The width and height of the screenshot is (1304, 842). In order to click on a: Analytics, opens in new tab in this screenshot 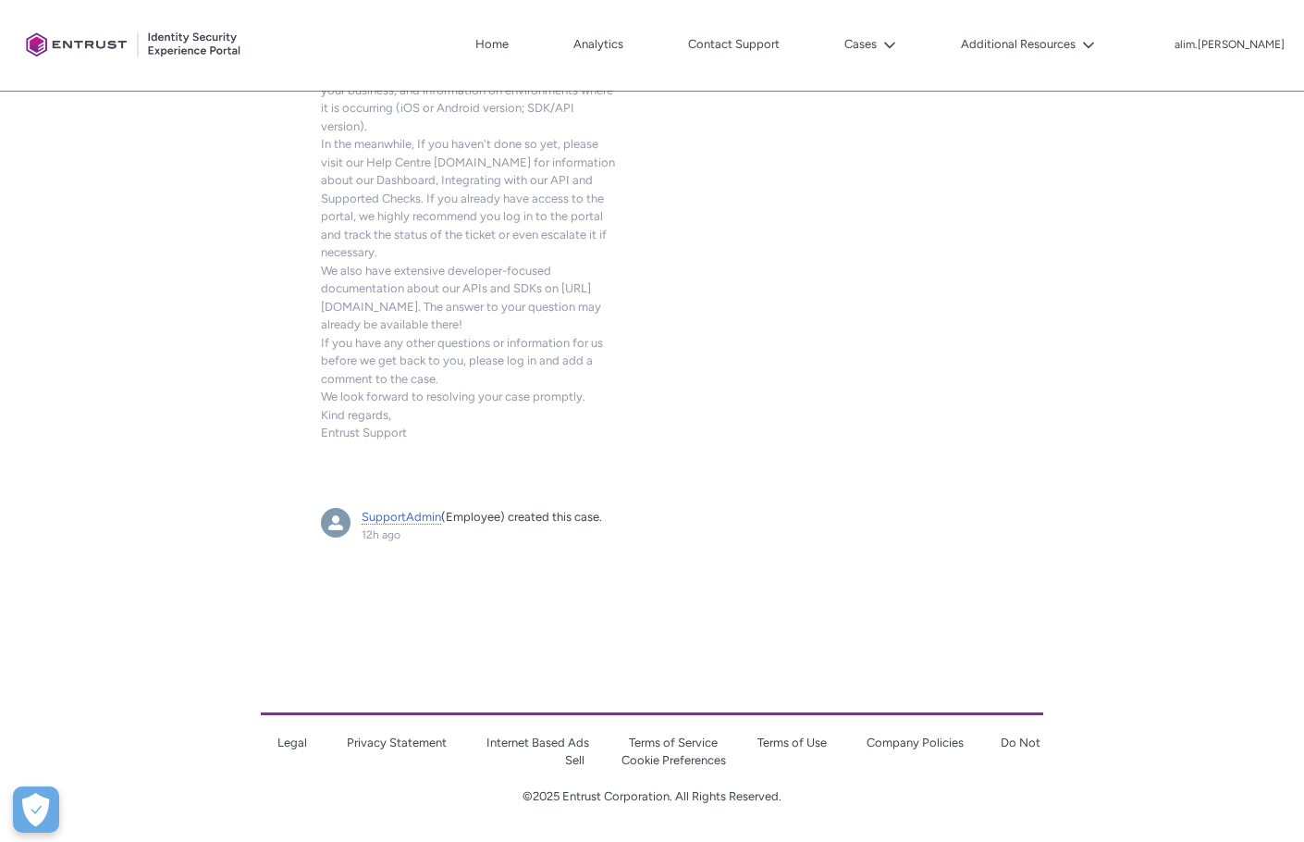, I will do `click(598, 44)`.